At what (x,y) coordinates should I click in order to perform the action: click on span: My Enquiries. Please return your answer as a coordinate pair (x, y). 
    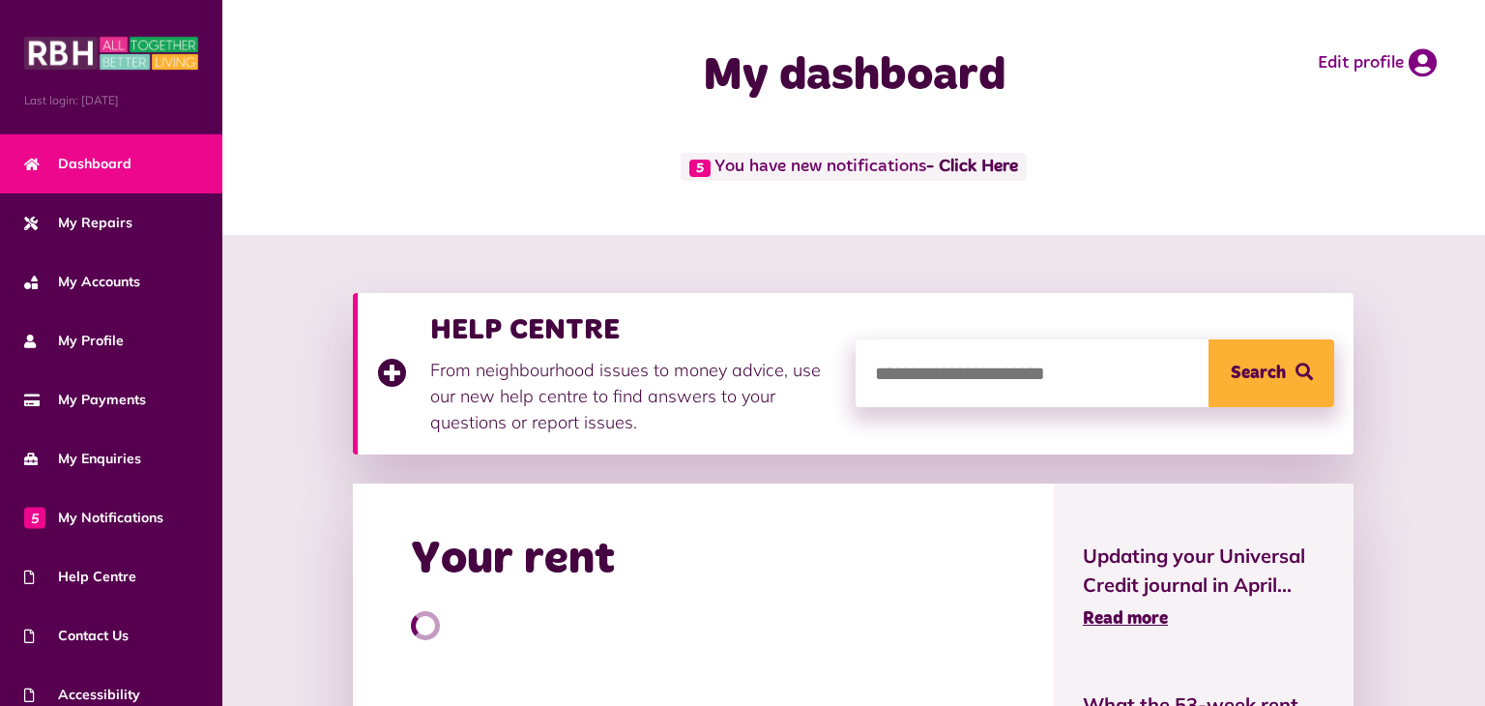
    Looking at the image, I should click on (82, 458).